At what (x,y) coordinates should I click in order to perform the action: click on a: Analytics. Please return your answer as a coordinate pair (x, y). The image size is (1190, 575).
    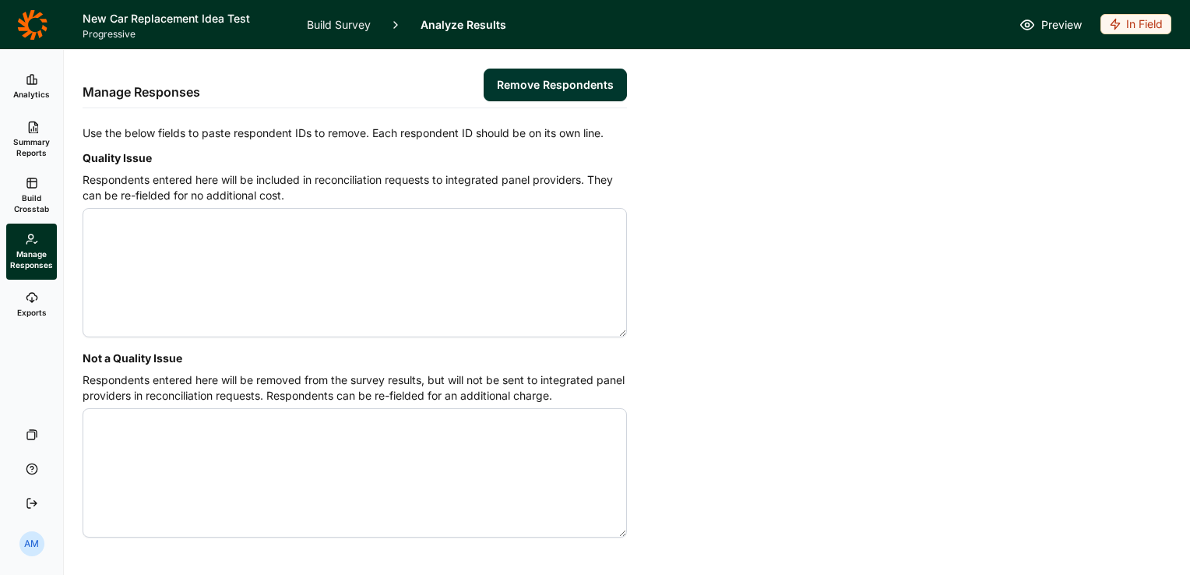
    Looking at the image, I should click on (31, 86).